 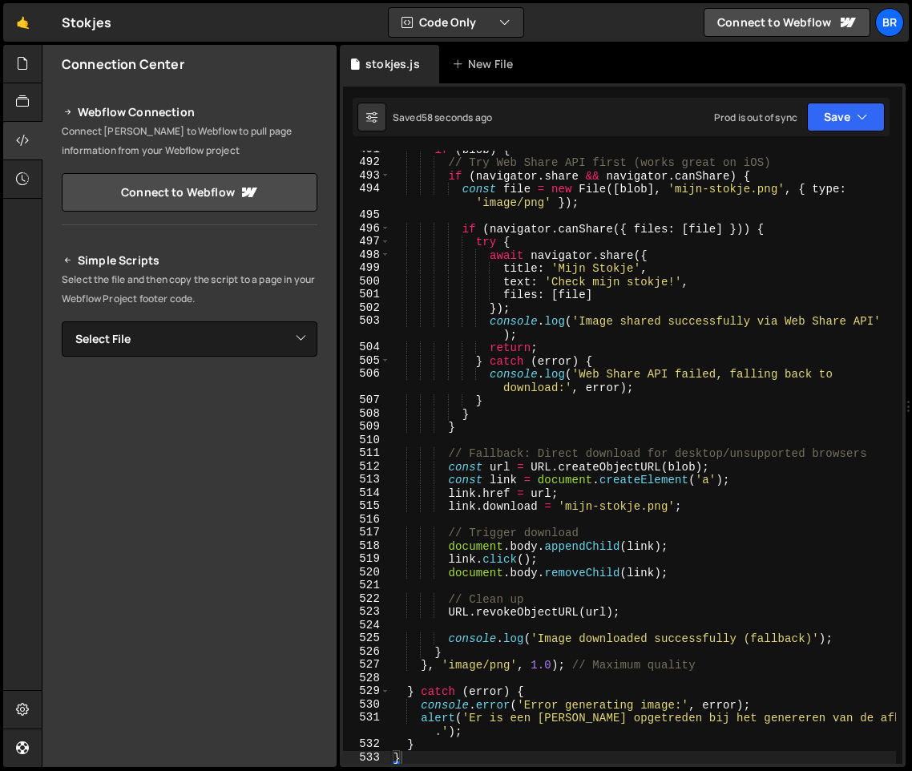 I want to click on div: 506, so click(x=366, y=380).